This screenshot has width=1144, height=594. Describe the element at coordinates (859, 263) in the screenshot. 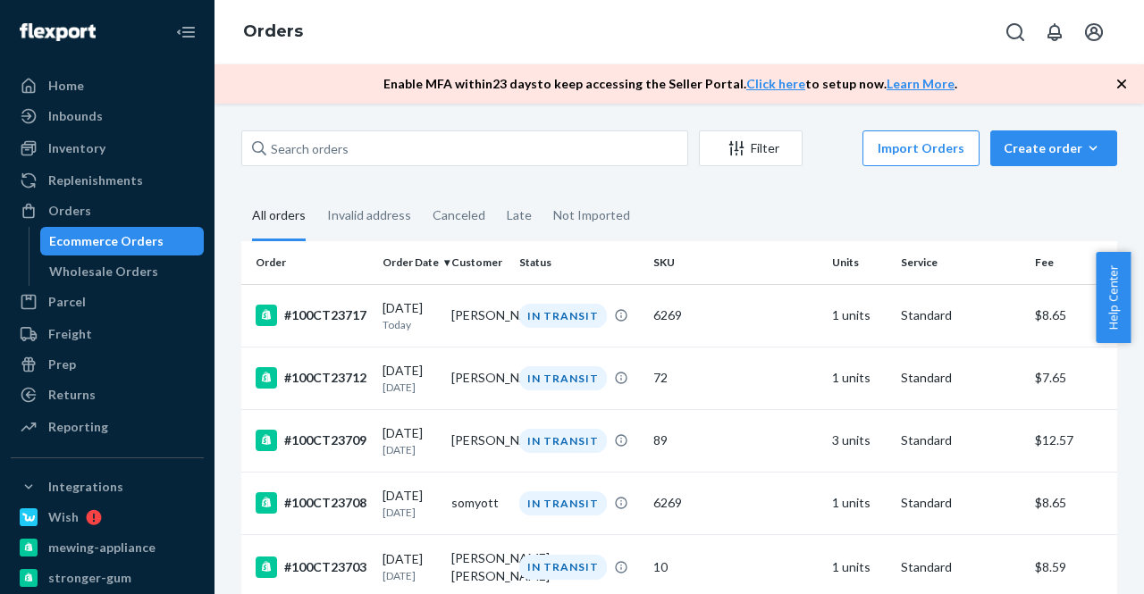

I see `th: Units` at that location.